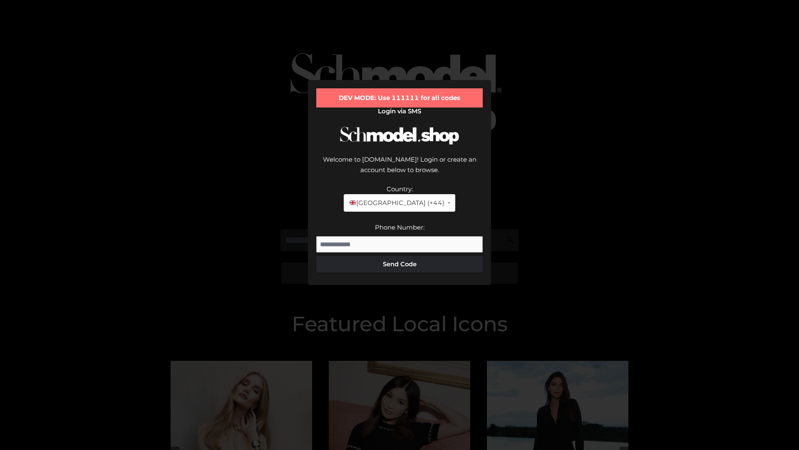 The width and height of the screenshot is (799, 450). Describe the element at coordinates (400, 227) in the screenshot. I see `label: Phone Number:` at that location.